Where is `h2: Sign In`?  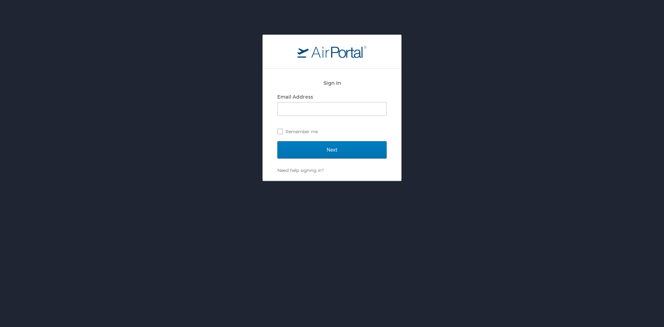 h2: Sign In is located at coordinates (332, 83).